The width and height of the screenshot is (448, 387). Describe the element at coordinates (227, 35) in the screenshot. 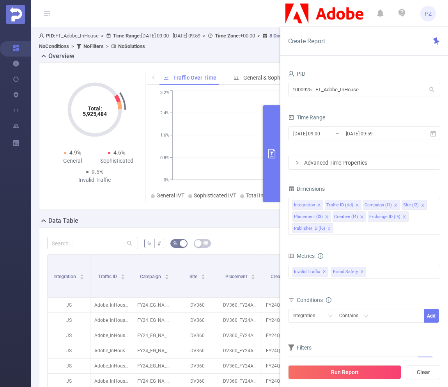

I see `b: Time Zone:` at that location.